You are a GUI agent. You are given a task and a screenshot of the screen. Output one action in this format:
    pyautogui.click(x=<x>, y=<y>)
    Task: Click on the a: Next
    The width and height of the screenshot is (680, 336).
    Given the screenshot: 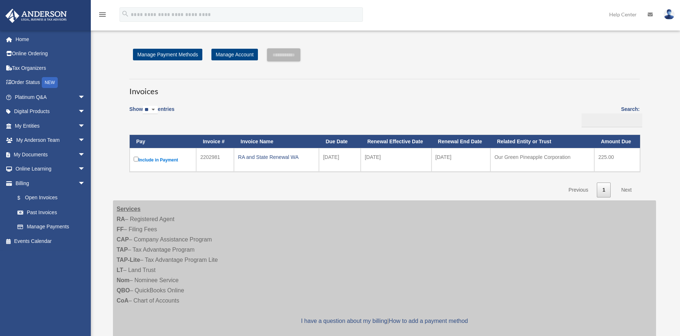 What is the action you would take?
    pyautogui.click(x=626, y=190)
    